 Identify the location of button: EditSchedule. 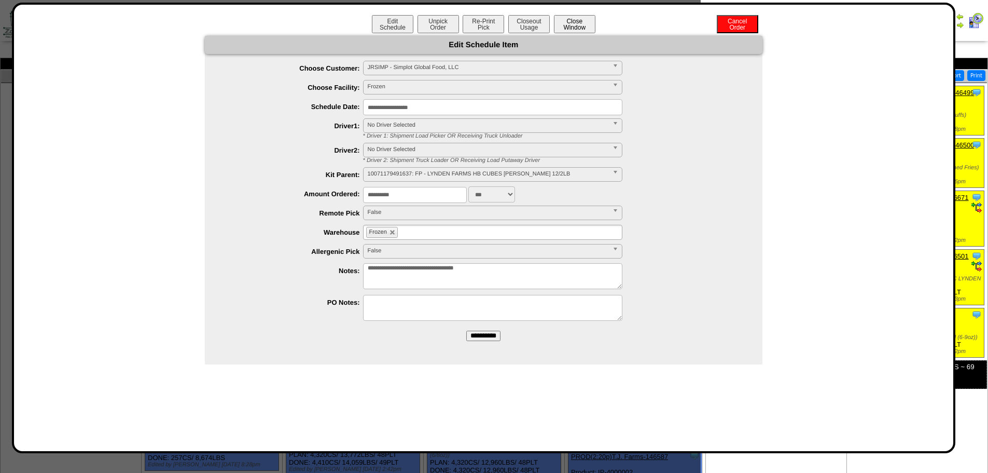
(393, 24).